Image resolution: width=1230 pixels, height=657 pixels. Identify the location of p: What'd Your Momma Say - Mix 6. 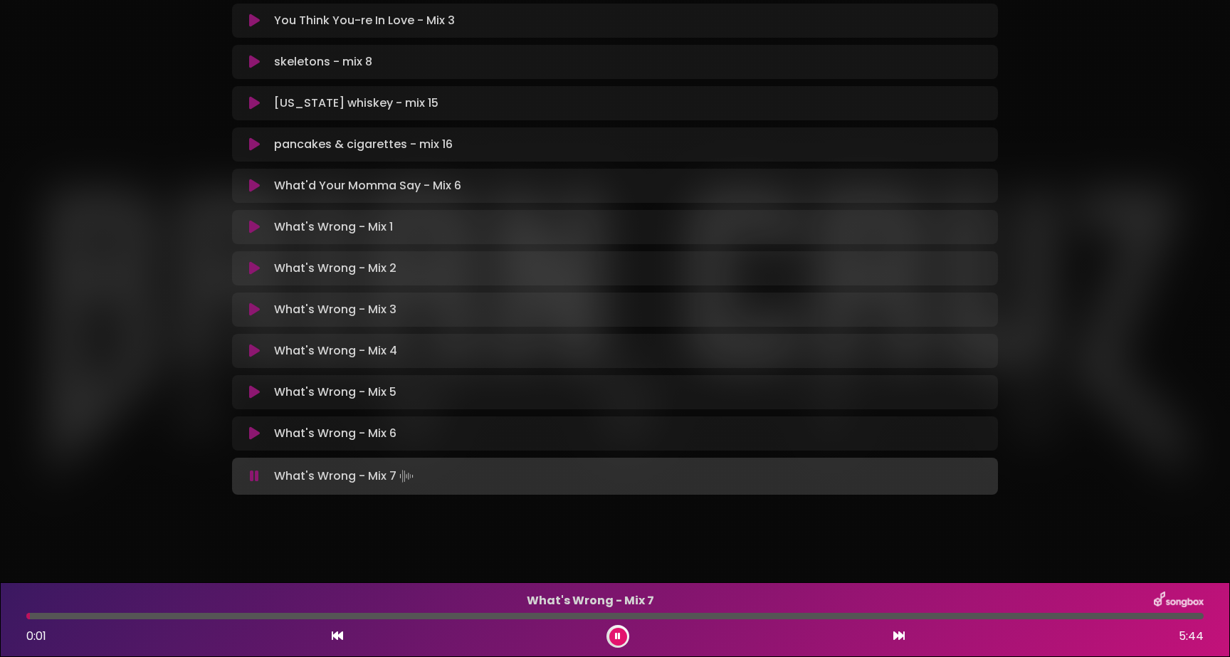
(631, 186).